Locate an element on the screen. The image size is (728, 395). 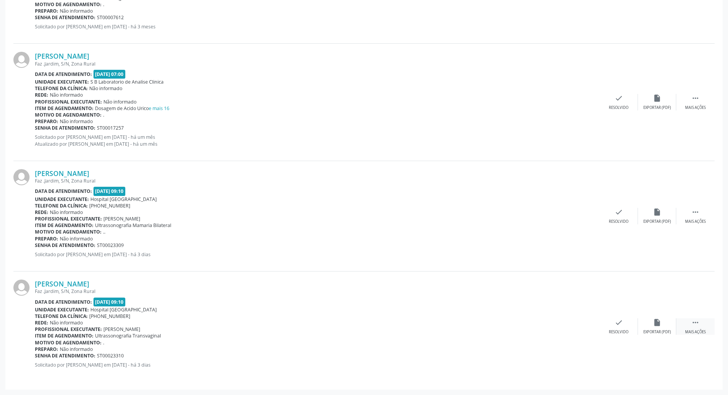
span: ST00017257 is located at coordinates (110, 128).